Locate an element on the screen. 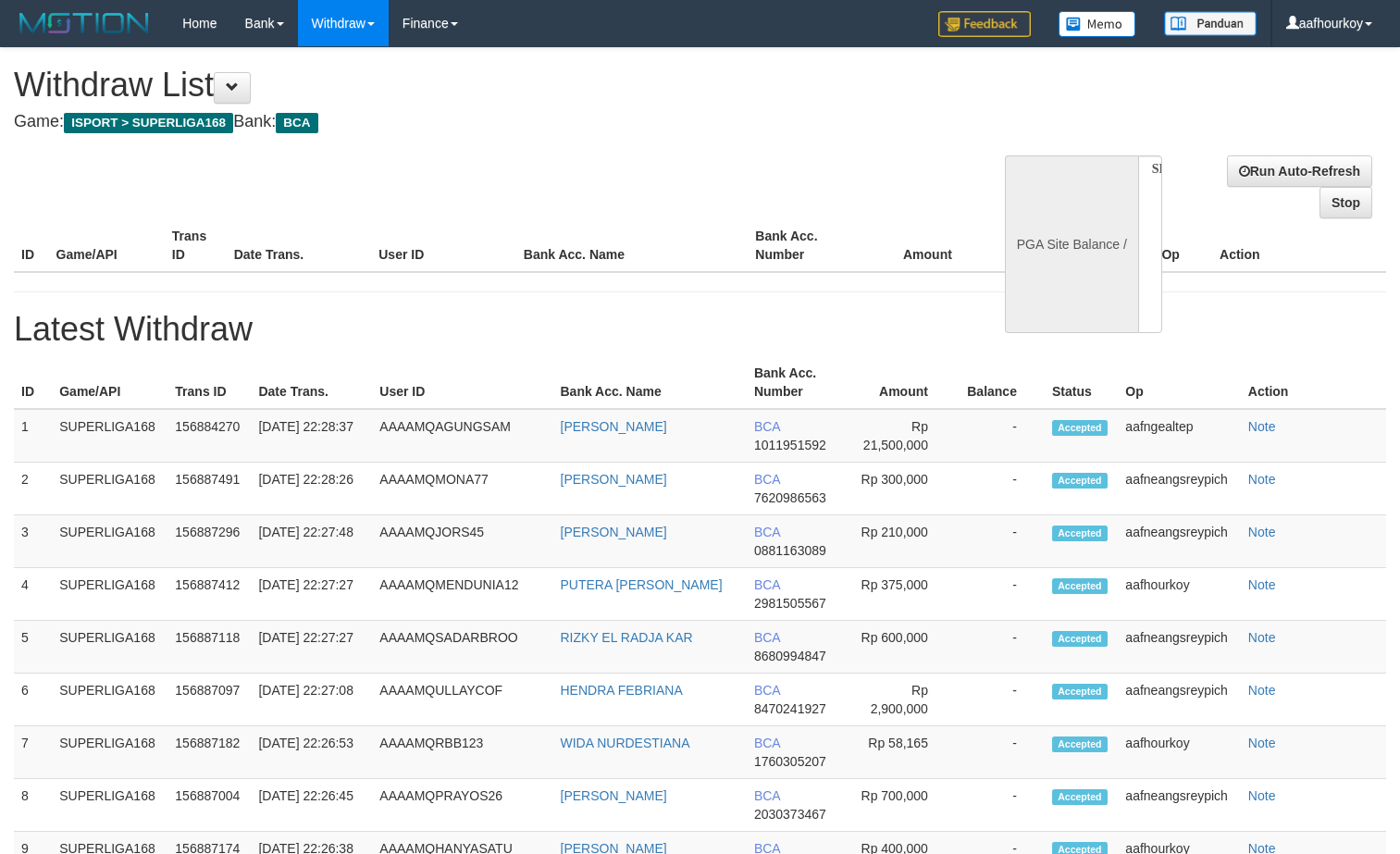 Image resolution: width=1400 pixels, height=854 pixels. span: 1011951592 is located at coordinates (790, 445).